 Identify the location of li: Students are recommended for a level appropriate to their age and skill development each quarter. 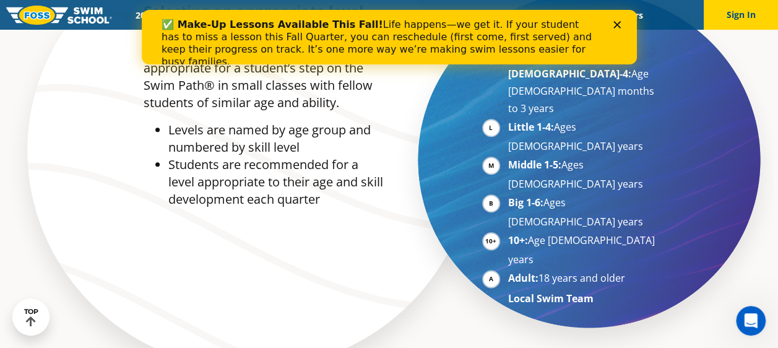
(275, 182).